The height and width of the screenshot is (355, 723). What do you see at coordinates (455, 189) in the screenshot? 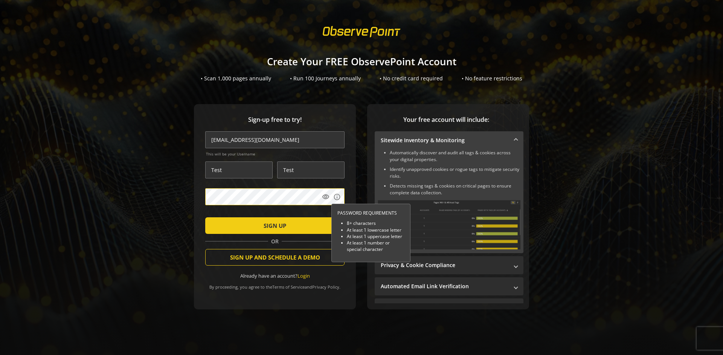
I see `li: Detects missing tags & cookies on critical pages to ensure complete data collection.` at bounding box center [455, 189].